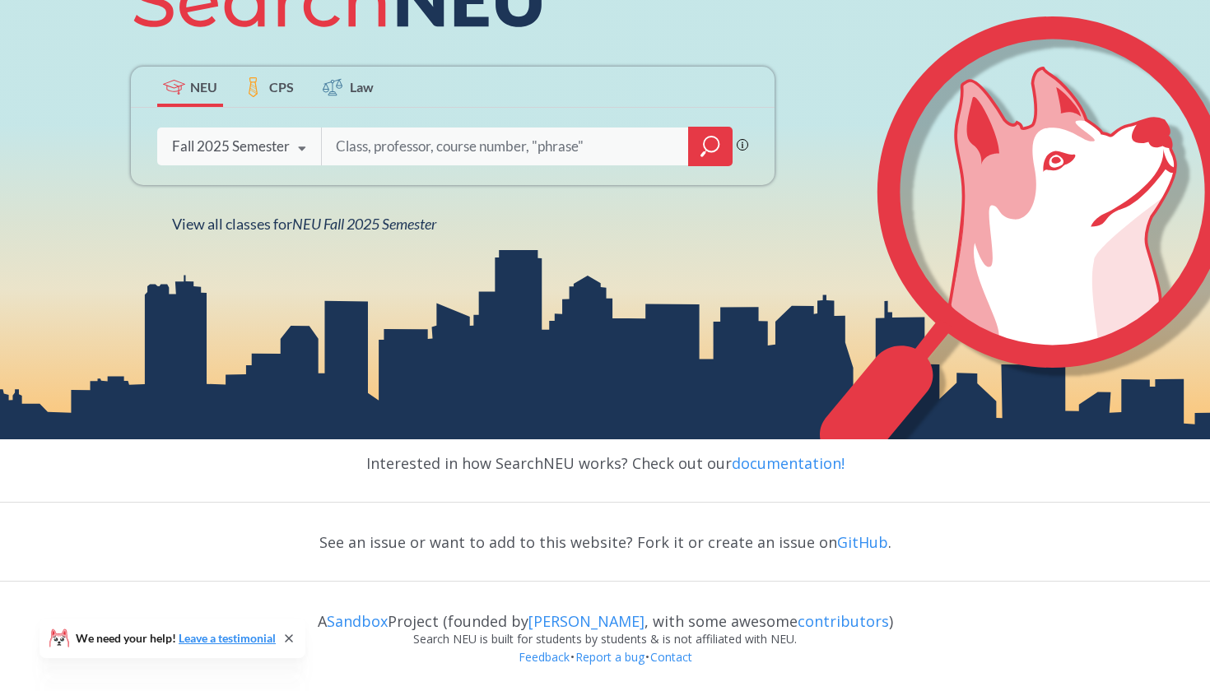 The image size is (1210, 691). Describe the element at coordinates (282, 86) in the screenshot. I see `span: CPS` at that location.